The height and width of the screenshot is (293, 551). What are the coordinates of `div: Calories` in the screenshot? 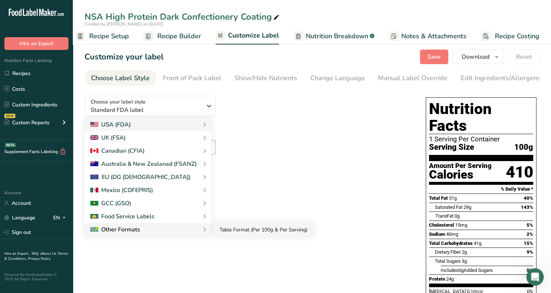 It's located at (460, 174).